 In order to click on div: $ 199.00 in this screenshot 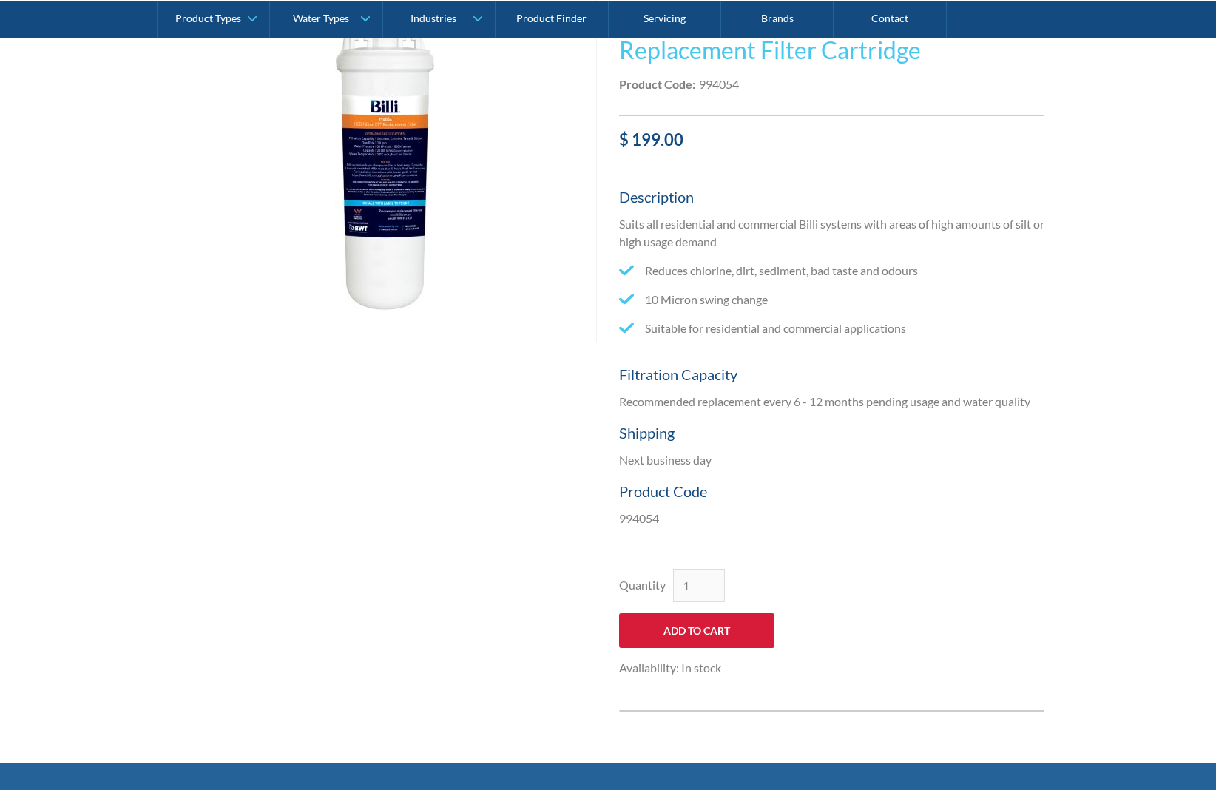, I will do `click(831, 139)`.